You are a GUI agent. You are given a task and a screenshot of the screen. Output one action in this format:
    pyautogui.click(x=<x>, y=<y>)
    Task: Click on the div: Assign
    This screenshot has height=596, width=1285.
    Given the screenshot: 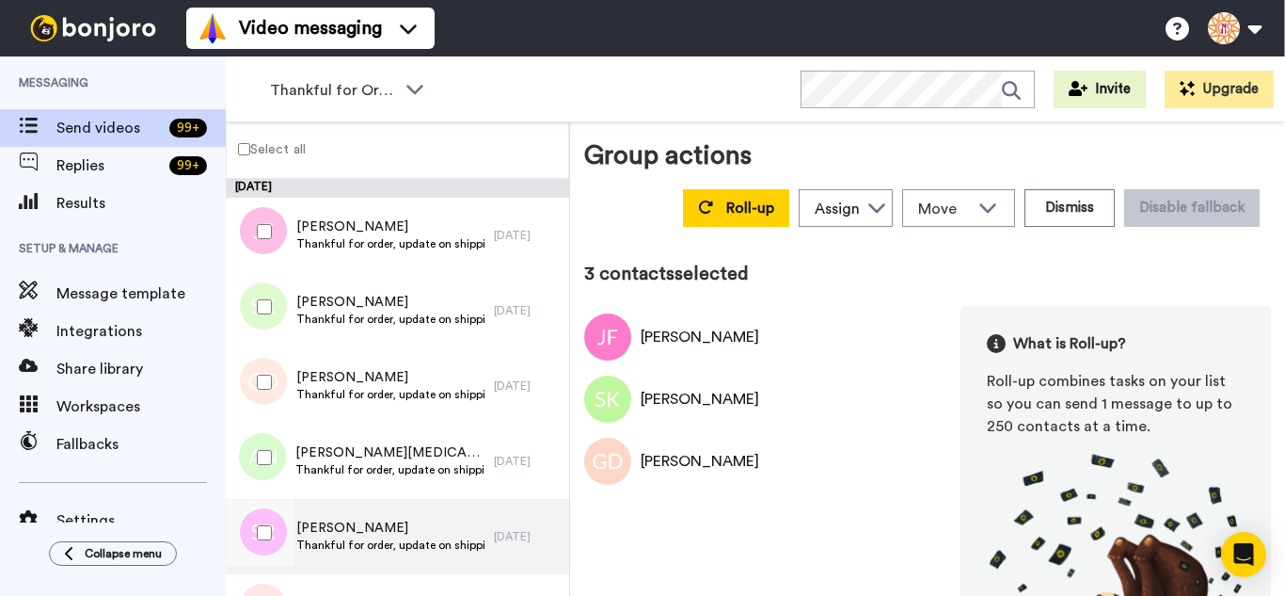 What is the action you would take?
    pyautogui.click(x=837, y=209)
    